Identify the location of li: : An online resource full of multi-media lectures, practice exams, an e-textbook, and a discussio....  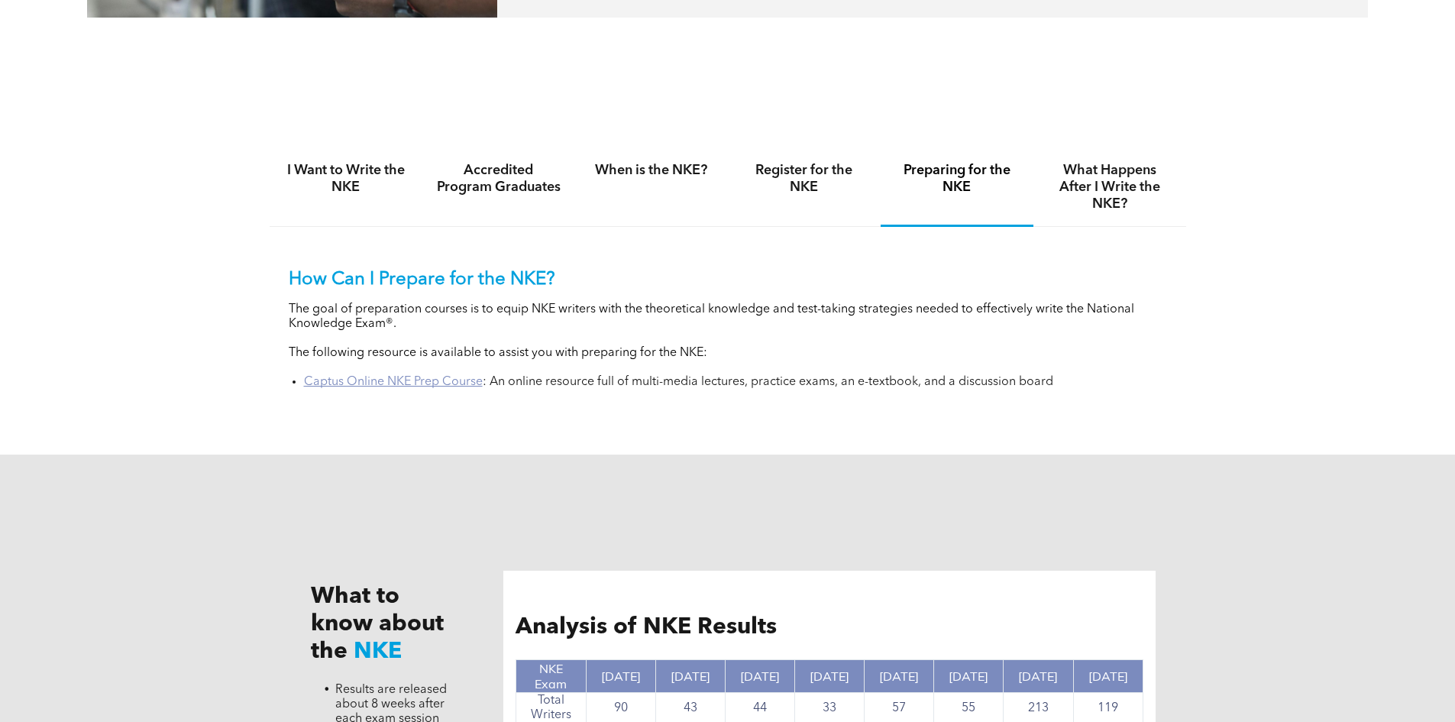
(736, 382).